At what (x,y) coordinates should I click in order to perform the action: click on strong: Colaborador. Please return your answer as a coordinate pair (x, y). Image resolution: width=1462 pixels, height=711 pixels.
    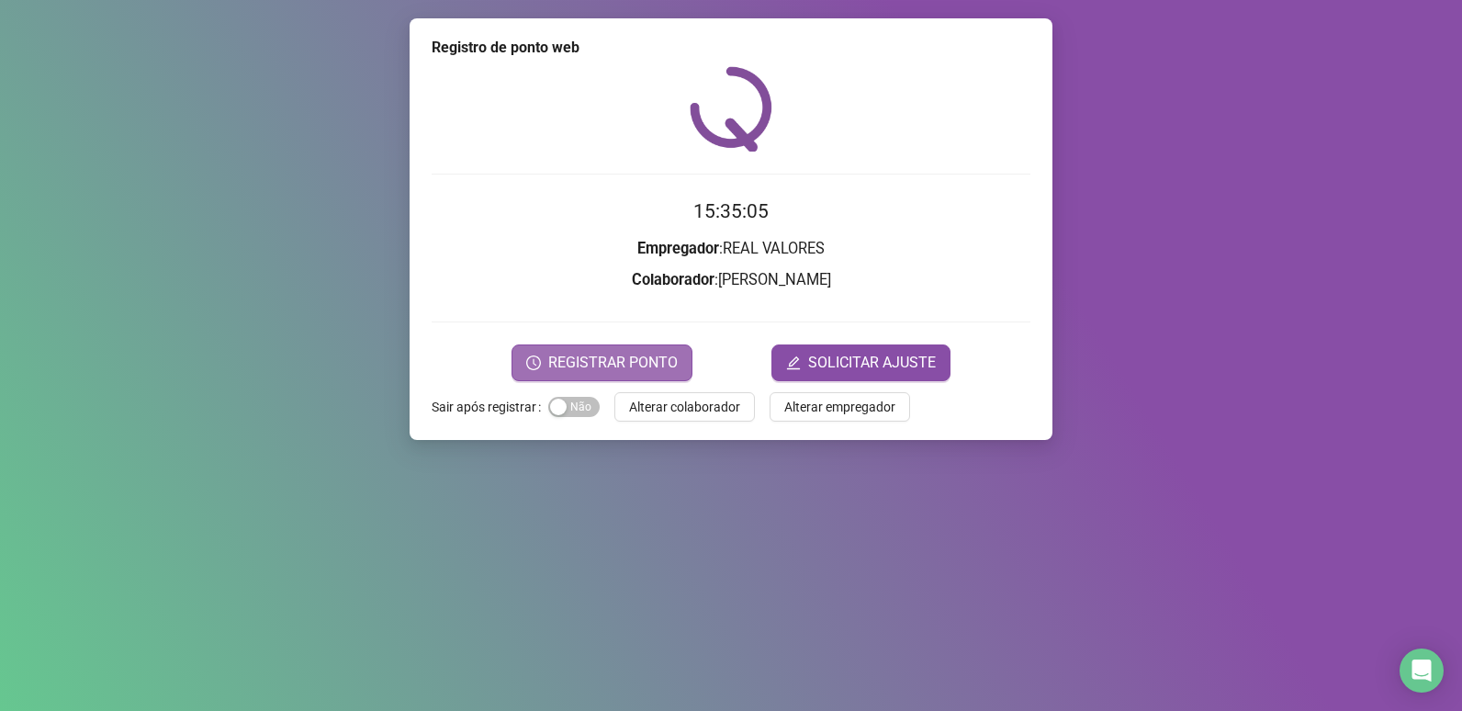
    Looking at the image, I should click on (673, 279).